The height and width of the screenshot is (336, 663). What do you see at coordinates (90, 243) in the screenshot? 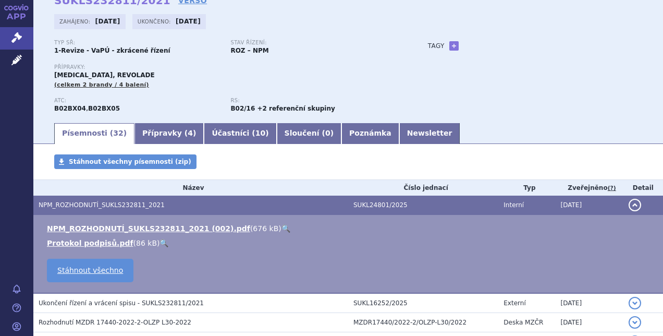
I see `a: Protokol podpisů.pdf` at bounding box center [90, 243].